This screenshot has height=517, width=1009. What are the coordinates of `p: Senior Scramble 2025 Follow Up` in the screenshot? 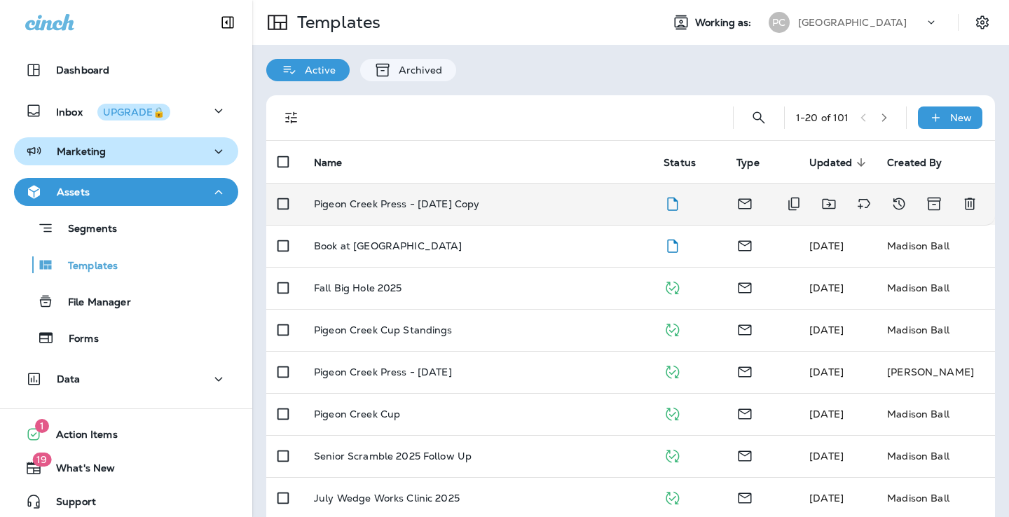 It's located at (392, 456).